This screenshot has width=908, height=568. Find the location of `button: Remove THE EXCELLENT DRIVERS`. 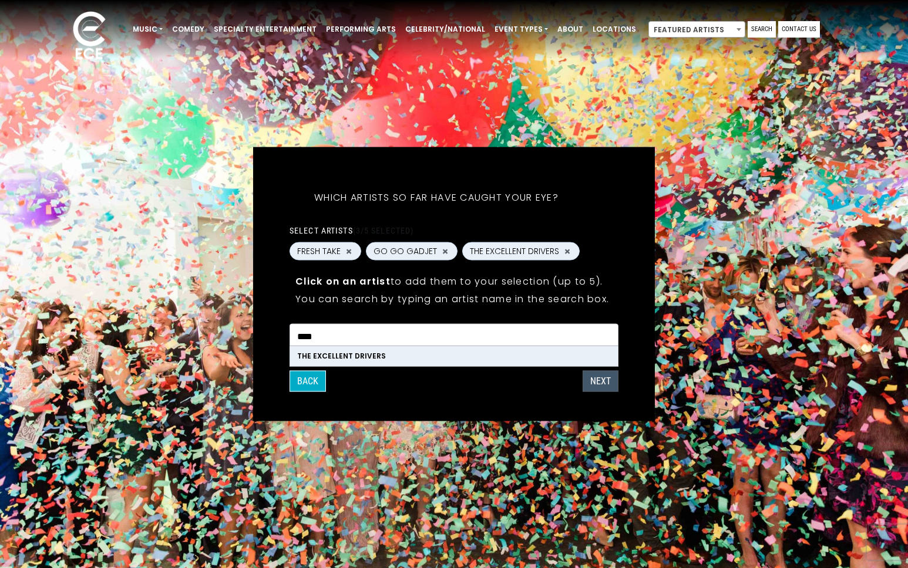

button: Remove THE EXCELLENT DRIVERS is located at coordinates (567, 251).